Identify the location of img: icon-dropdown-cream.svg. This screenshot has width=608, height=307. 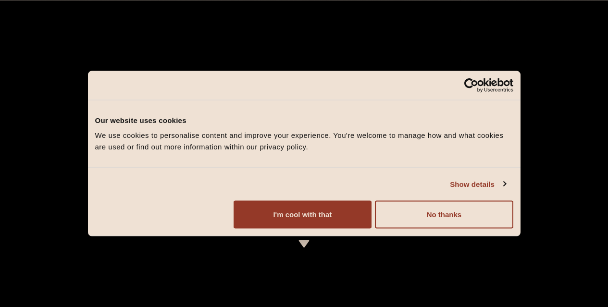
(304, 244).